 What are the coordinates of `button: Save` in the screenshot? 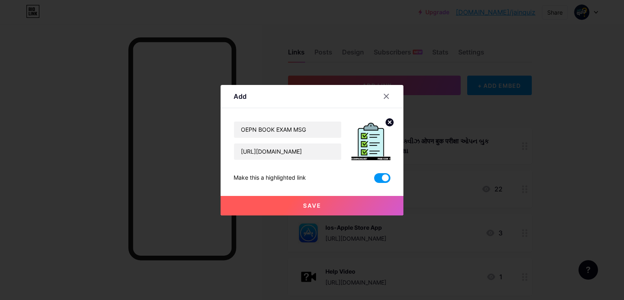 It's located at (312, 206).